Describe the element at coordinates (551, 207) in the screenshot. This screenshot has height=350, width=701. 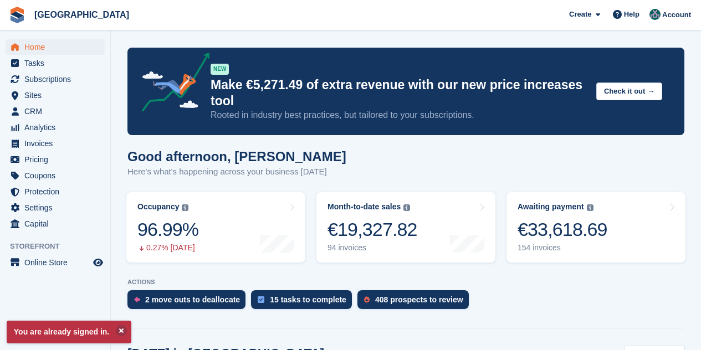
I see `div: Awaiting payment` at that location.